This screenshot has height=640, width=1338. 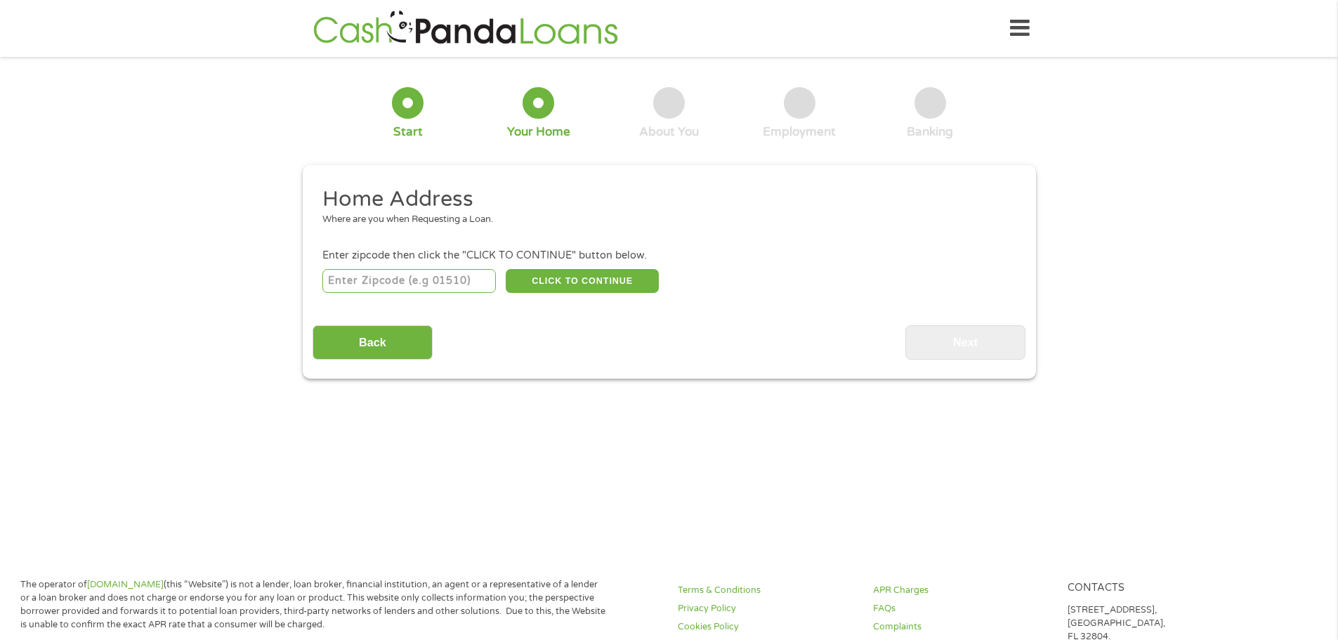 What do you see at coordinates (962, 608) in the screenshot?
I see `a: FAQs` at bounding box center [962, 608].